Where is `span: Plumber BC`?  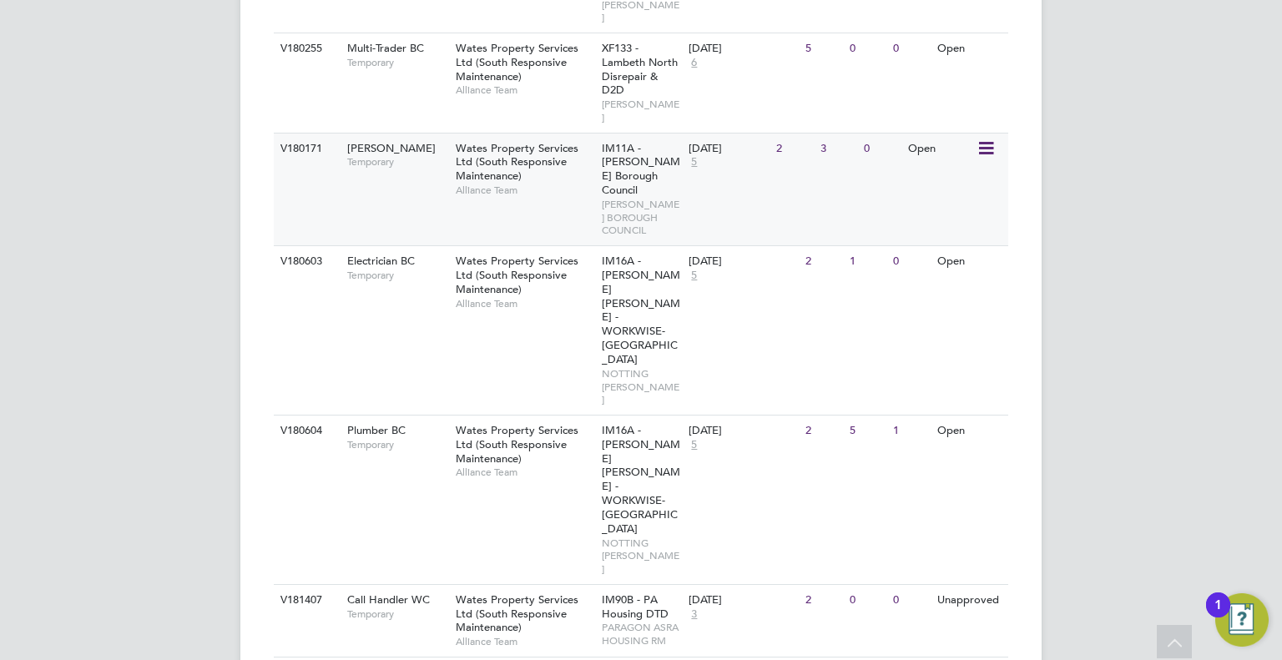
span: Plumber BC is located at coordinates (376, 430).